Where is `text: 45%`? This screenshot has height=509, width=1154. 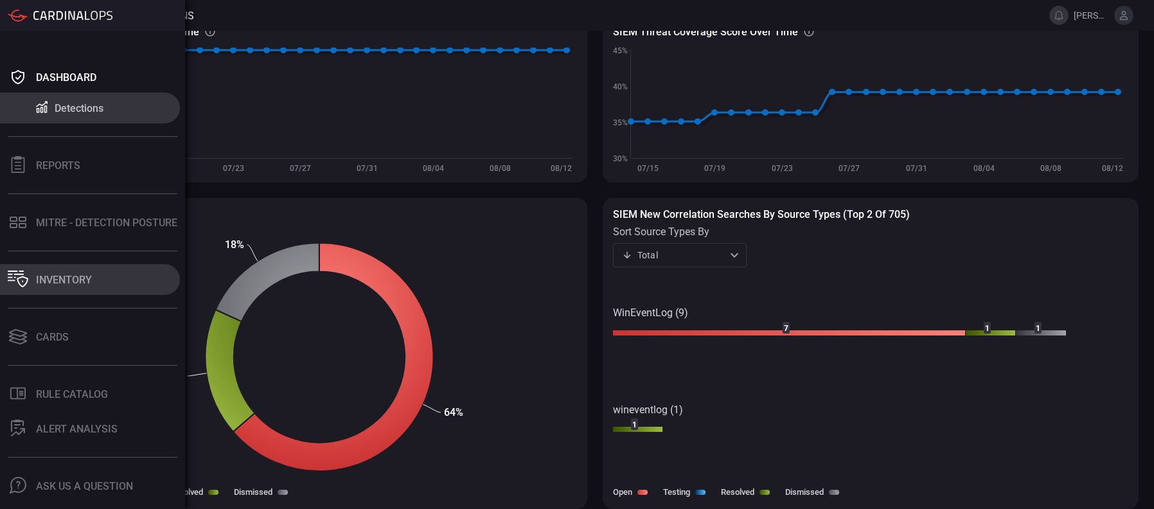
text: 45% is located at coordinates (620, 51).